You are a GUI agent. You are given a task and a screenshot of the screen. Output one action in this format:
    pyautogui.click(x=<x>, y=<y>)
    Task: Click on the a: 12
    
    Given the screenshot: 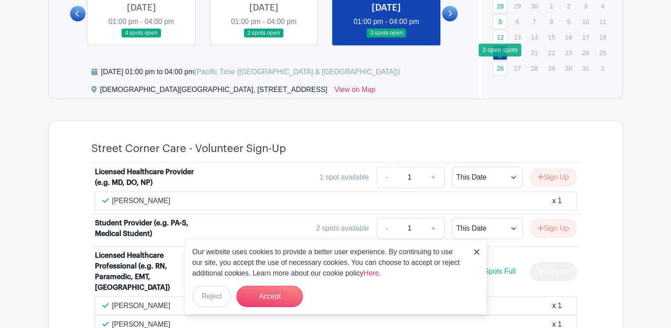 What is the action you would take?
    pyautogui.click(x=500, y=37)
    